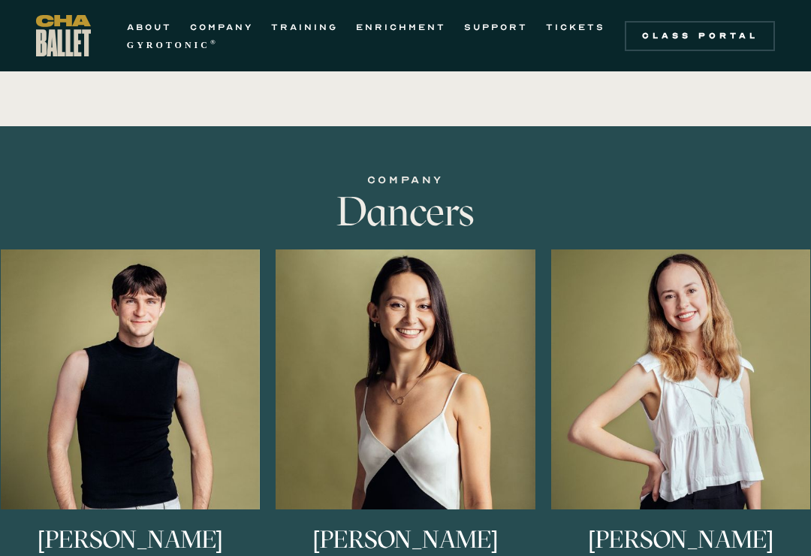 This screenshot has width=811, height=556. What do you see at coordinates (401, 27) in the screenshot?
I see `a: ENRICHMENT` at bounding box center [401, 27].